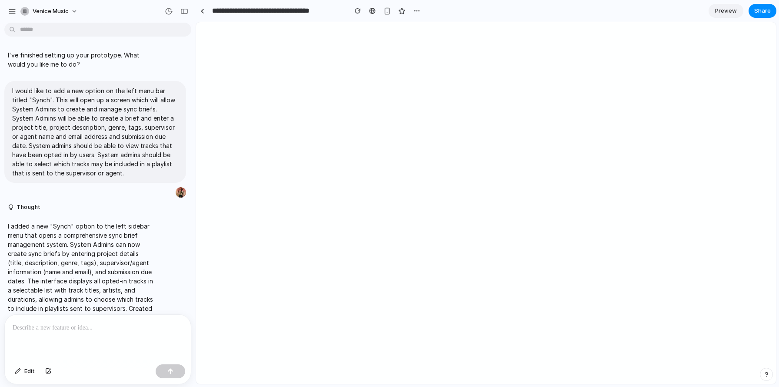 The height and width of the screenshot is (387, 779). What do you see at coordinates (95, 132) in the screenshot?
I see `p: I would like to add a new option on the left menu bar titled "Synch". This will open up a screen ...` at bounding box center [95, 132].